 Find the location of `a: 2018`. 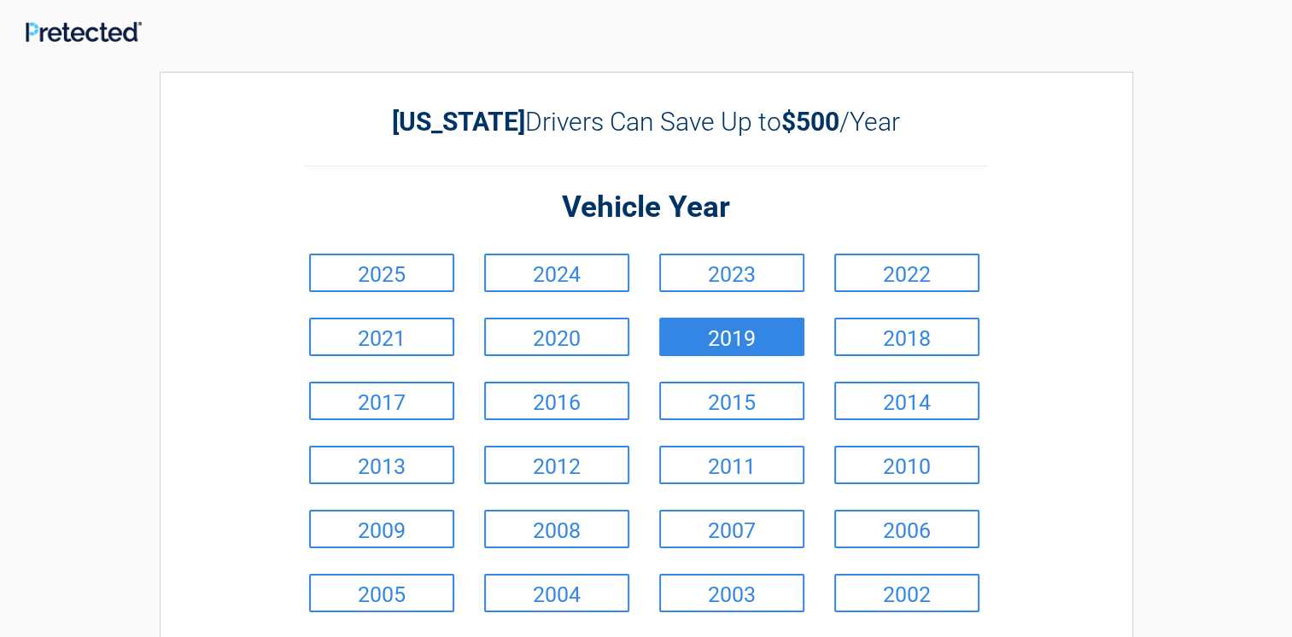

a: 2018 is located at coordinates (907, 336).